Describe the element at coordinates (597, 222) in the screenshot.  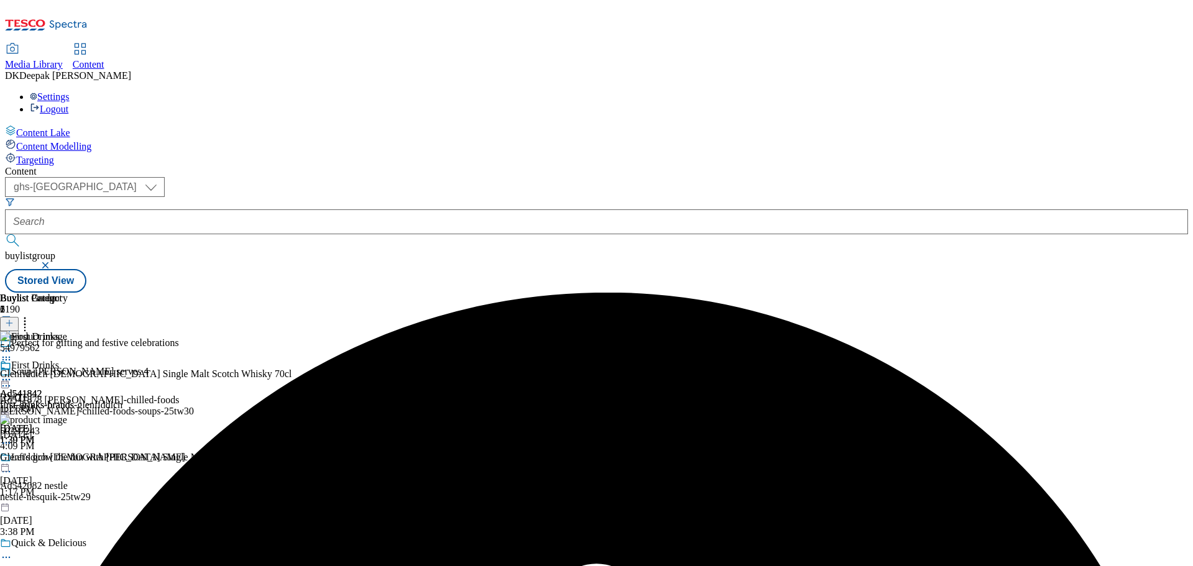
I see `input: Search` at that location.